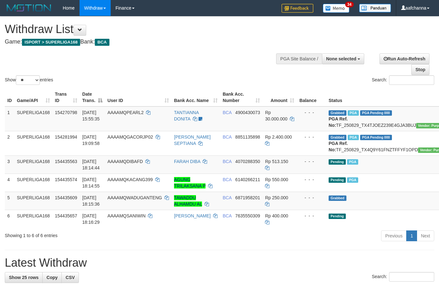 This screenshot has height=287, width=439. Describe the element at coordinates (276, 116) in the screenshot. I see `span: Rp 30.000.000` at that location.